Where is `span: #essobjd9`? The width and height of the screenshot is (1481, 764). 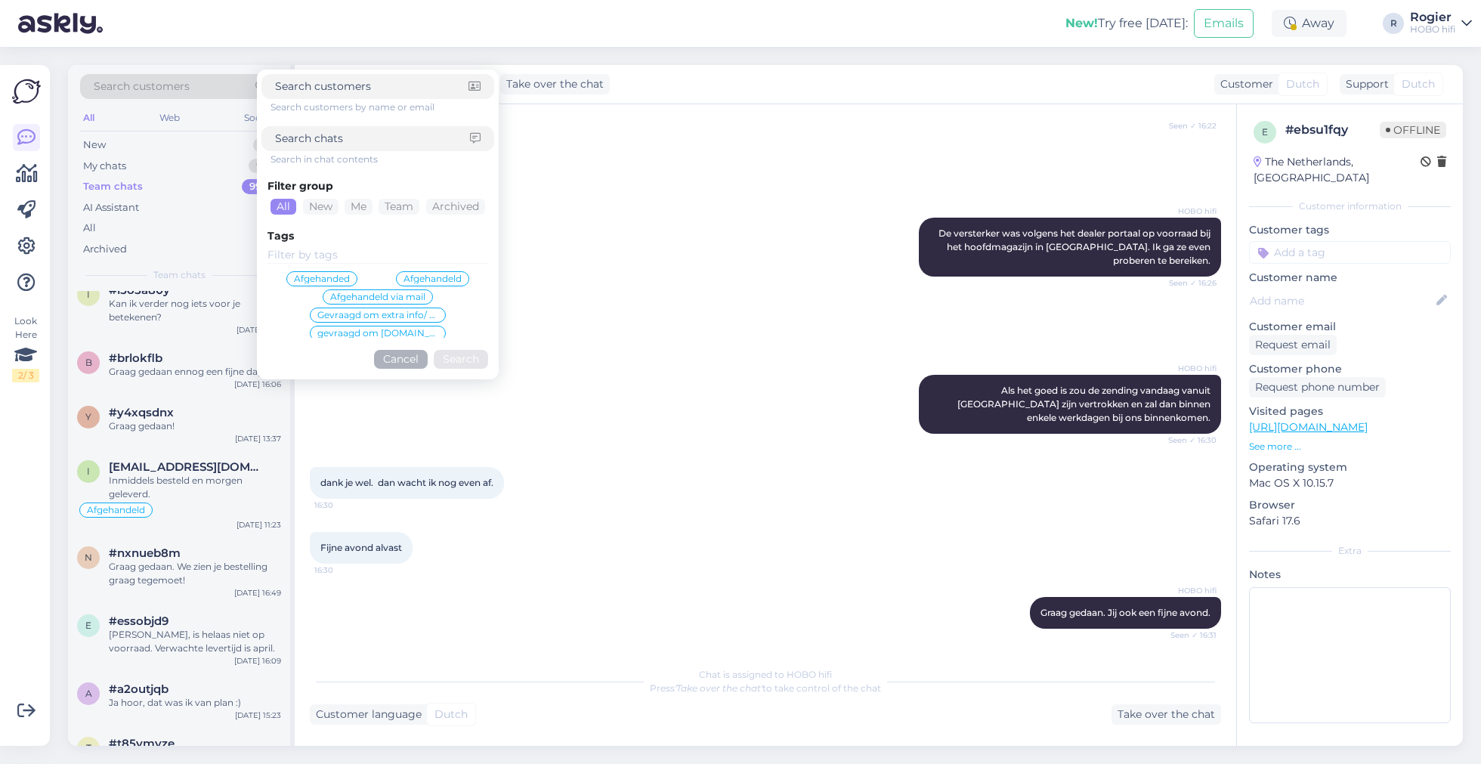 span: #essobjd9 is located at coordinates (138, 621).